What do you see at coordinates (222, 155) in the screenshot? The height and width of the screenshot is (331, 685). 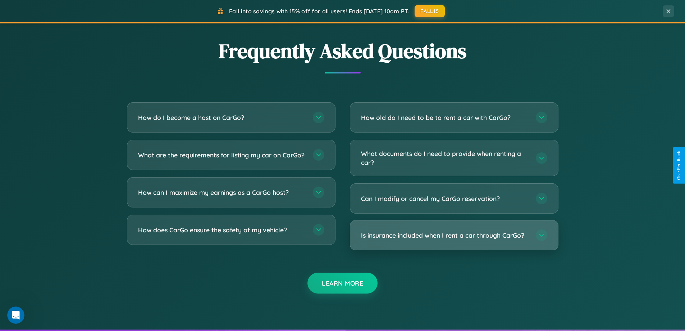 I see `h3: What are the requirements for listing my car on CarGo?` at bounding box center [222, 155].